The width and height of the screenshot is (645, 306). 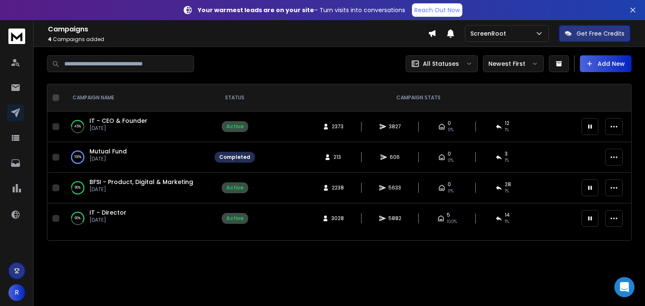 I want to click on div: Open Intercom Messenger, so click(x=624, y=288).